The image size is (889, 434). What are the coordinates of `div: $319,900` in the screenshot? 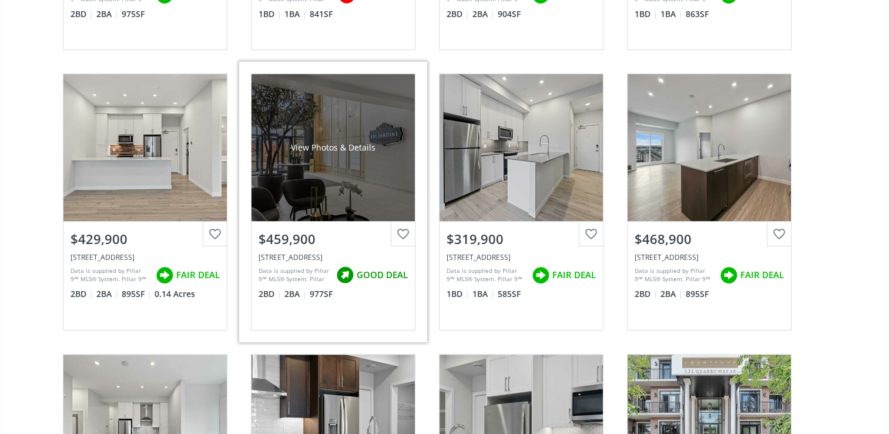 It's located at (521, 239).